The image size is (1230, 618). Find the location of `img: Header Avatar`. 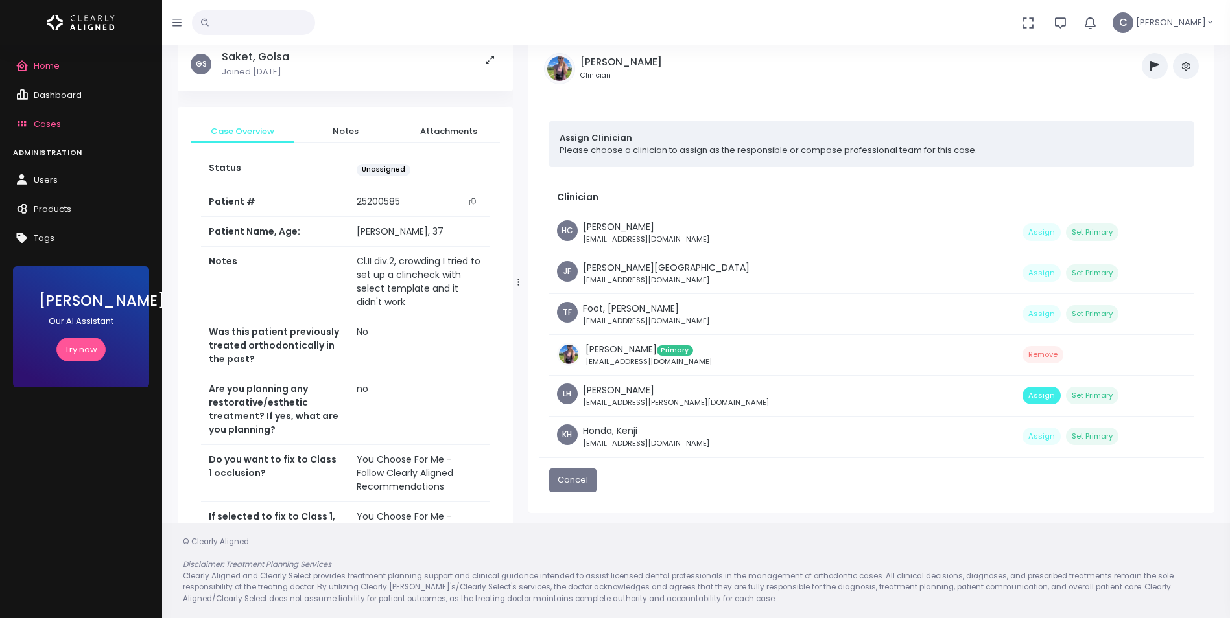

img: Header Avatar is located at coordinates (568, 355).